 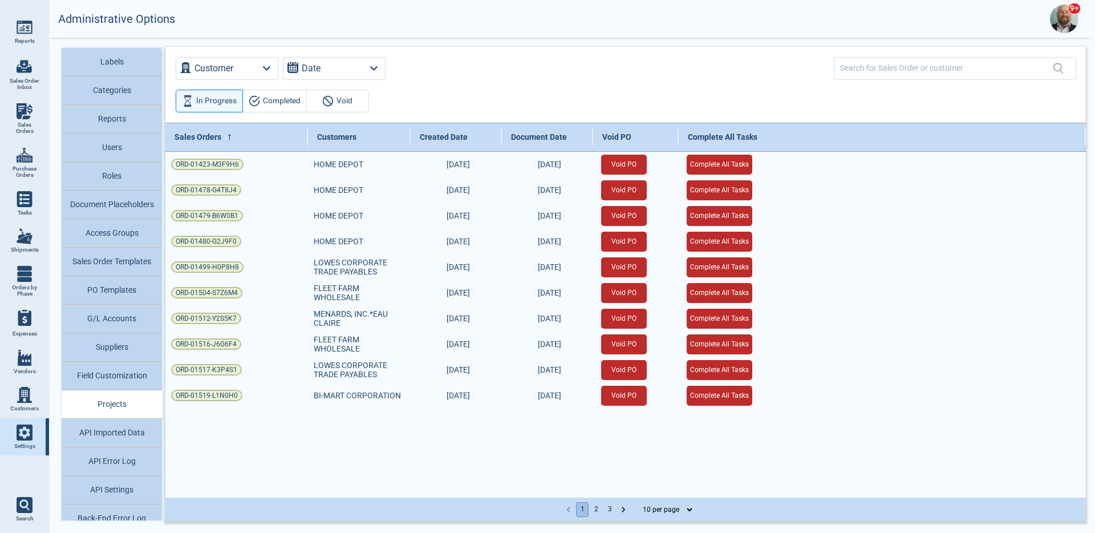 What do you see at coordinates (623, 509) in the screenshot?
I see `button: Go to next page` at bounding box center [623, 509].